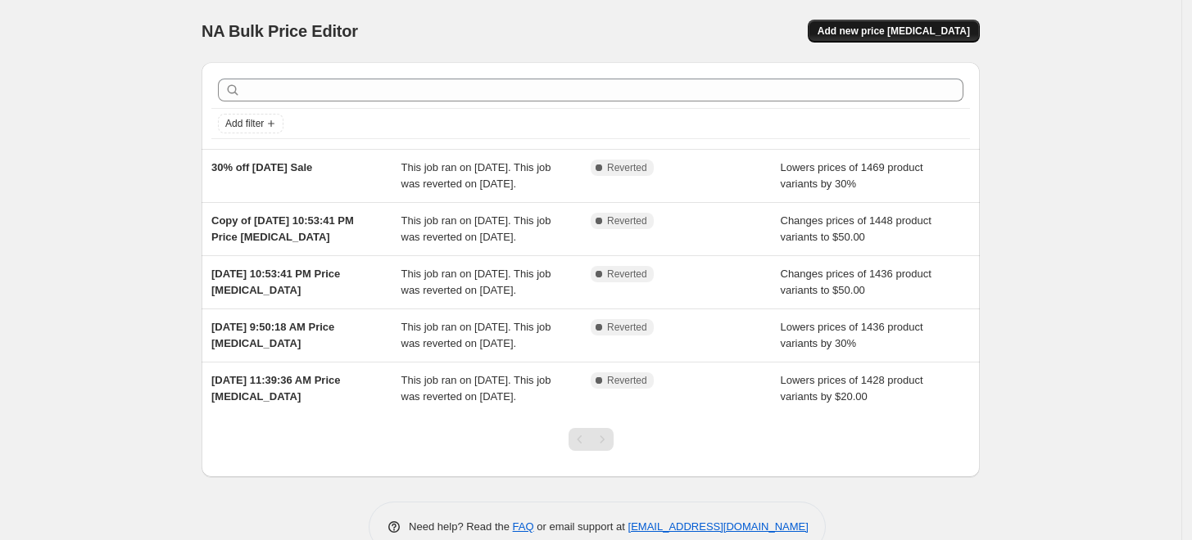 This screenshot has height=540, width=1192. I want to click on nav: Pagination, so click(590, 440).